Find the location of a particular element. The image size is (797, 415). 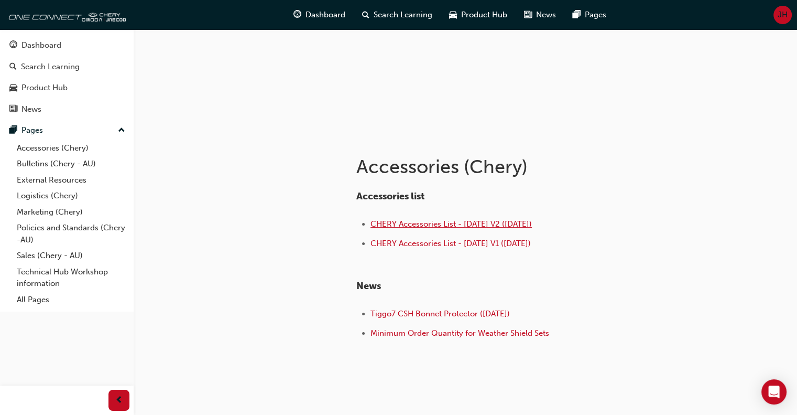

div: Search Learning is located at coordinates (50, 67).